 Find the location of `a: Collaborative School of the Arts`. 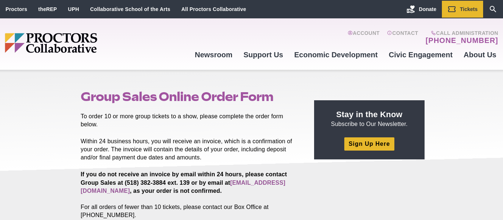

a: Collaborative School of the Arts is located at coordinates (130, 9).